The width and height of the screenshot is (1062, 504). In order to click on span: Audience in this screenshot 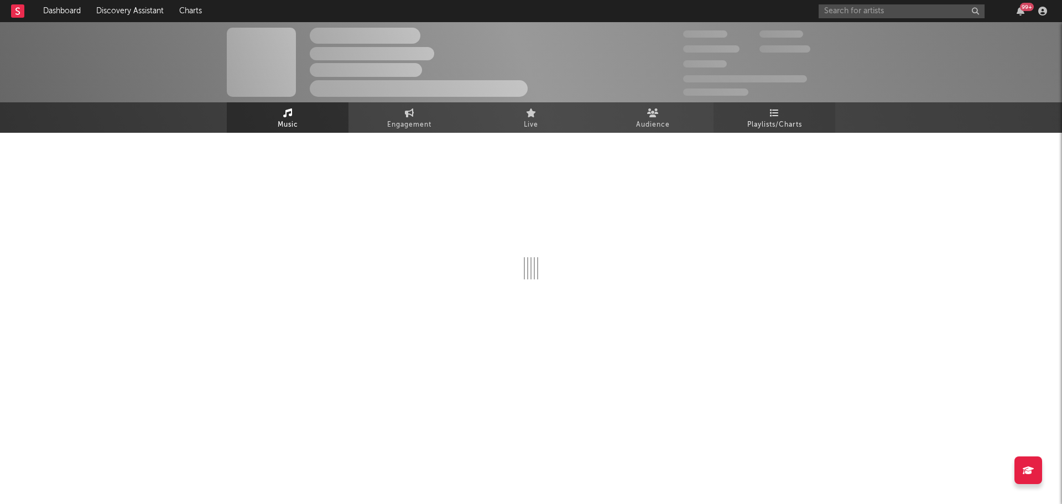, I will do `click(652, 125)`.